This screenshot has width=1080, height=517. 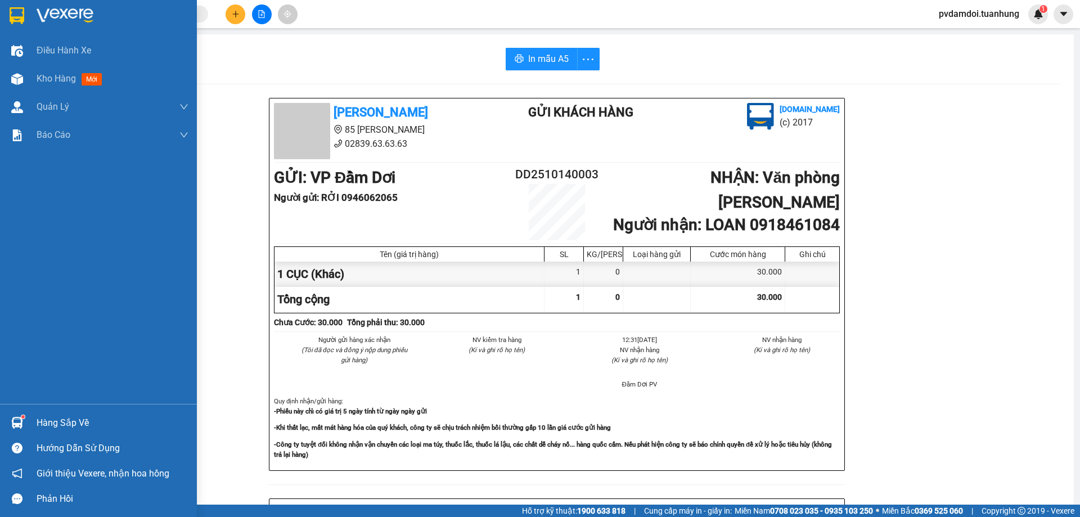 What do you see at coordinates (564, 254) in the screenshot?
I see `div: SL` at bounding box center [564, 254].